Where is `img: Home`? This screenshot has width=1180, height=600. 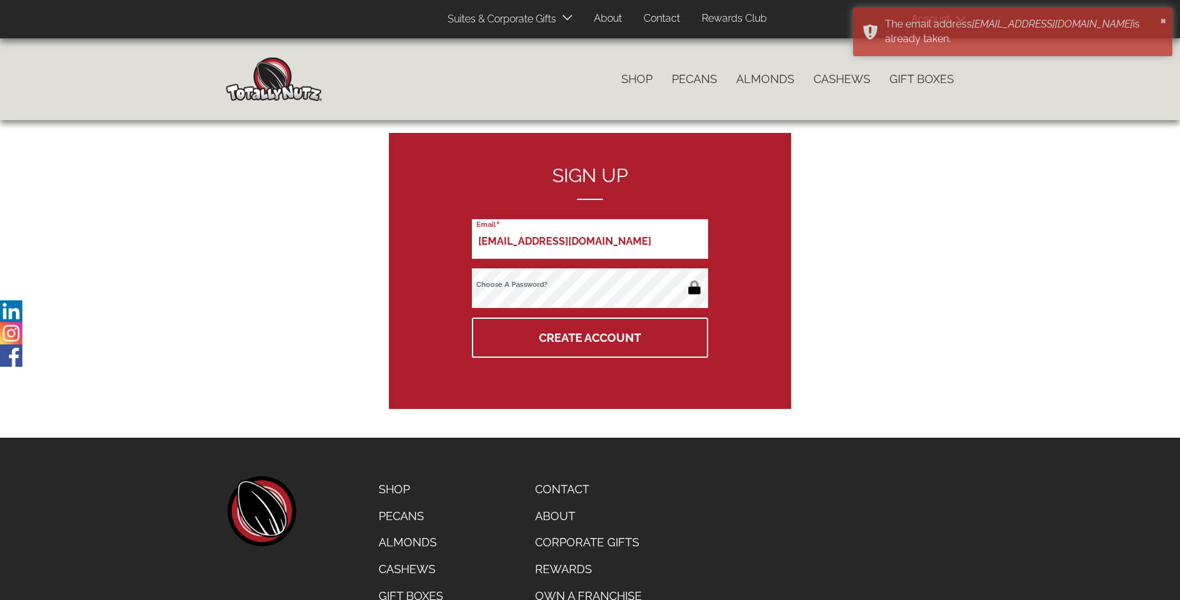
img: Home is located at coordinates (274, 79).